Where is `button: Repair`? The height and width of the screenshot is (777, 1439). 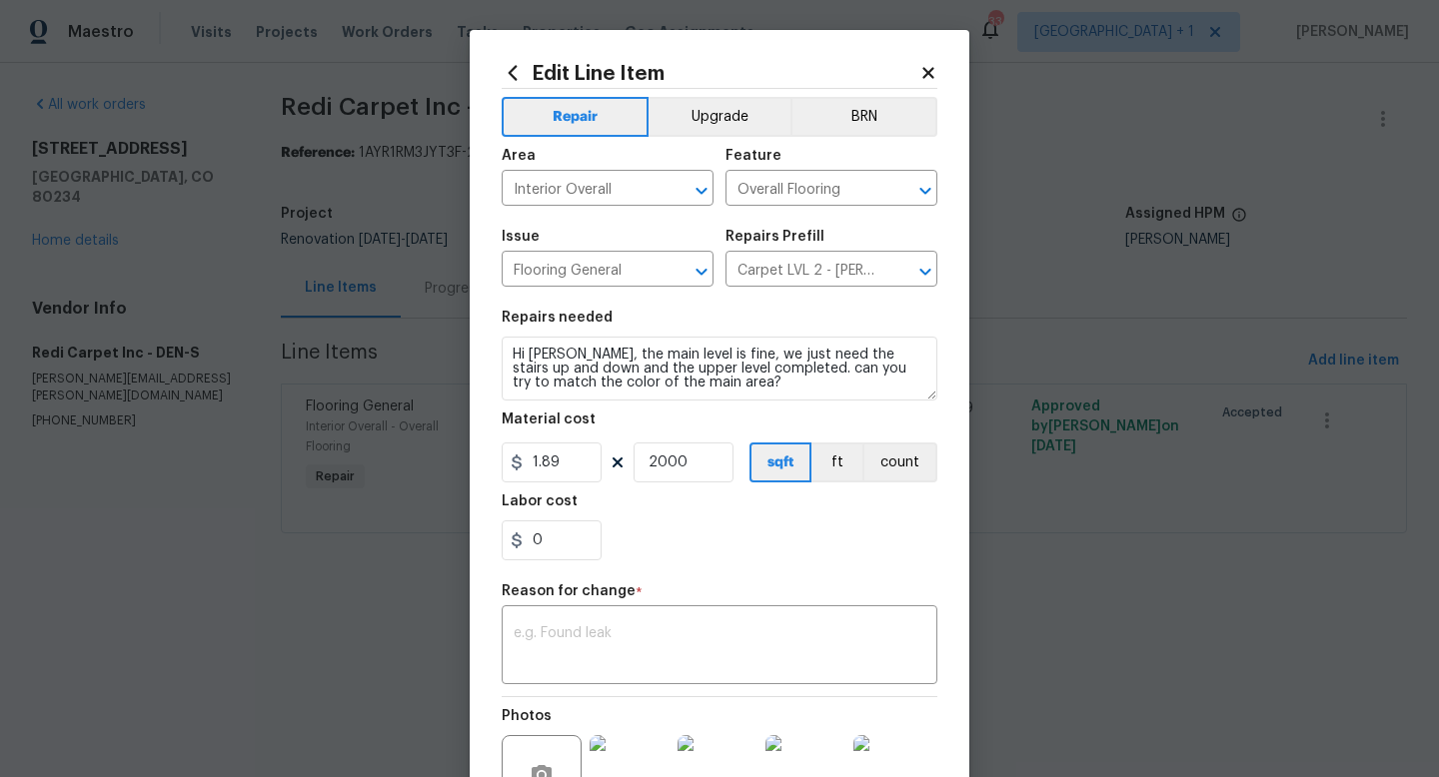
button: Repair is located at coordinates (574, 117).